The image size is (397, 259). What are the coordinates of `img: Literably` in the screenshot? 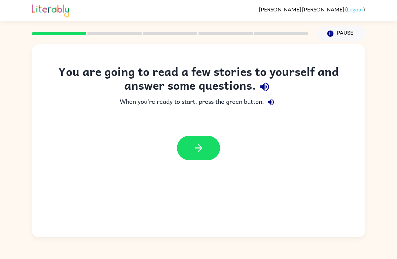 It's located at (50, 10).